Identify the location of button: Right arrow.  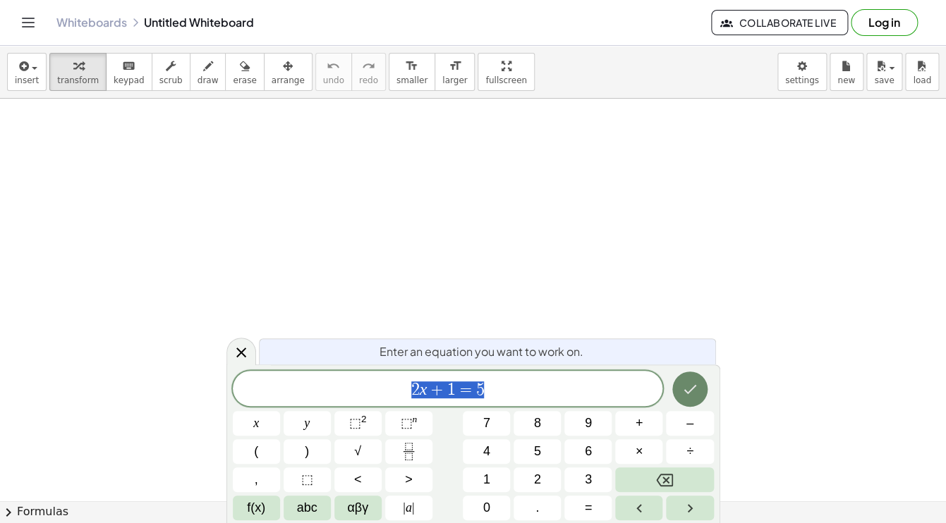
(689, 508).